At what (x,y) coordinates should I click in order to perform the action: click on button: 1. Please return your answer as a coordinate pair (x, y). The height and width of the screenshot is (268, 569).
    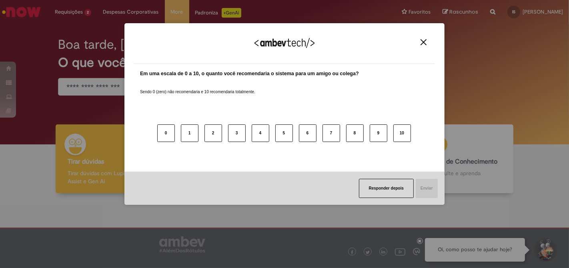
    Looking at the image, I should click on (190, 133).